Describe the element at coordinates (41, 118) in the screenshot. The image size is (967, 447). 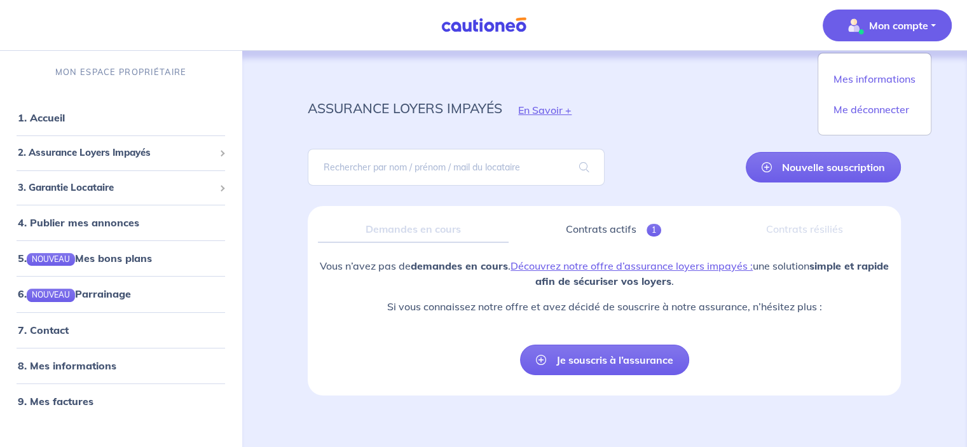
I see `a: 1. Accueil` at that location.